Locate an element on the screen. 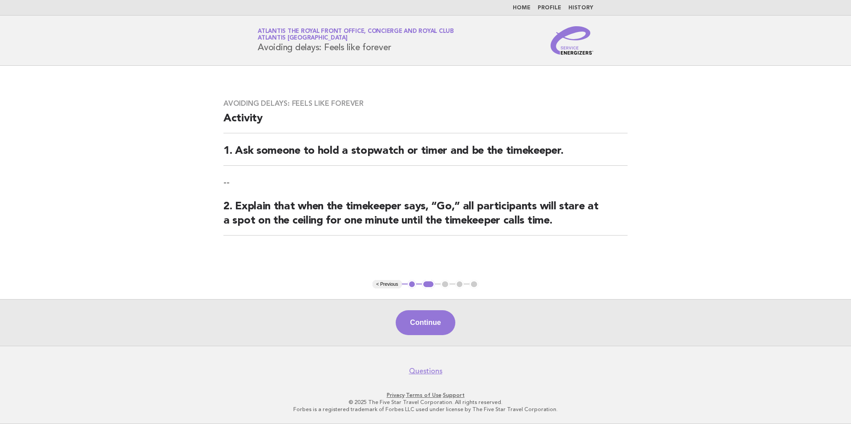 This screenshot has width=851, height=424. a: History is located at coordinates (581, 8).